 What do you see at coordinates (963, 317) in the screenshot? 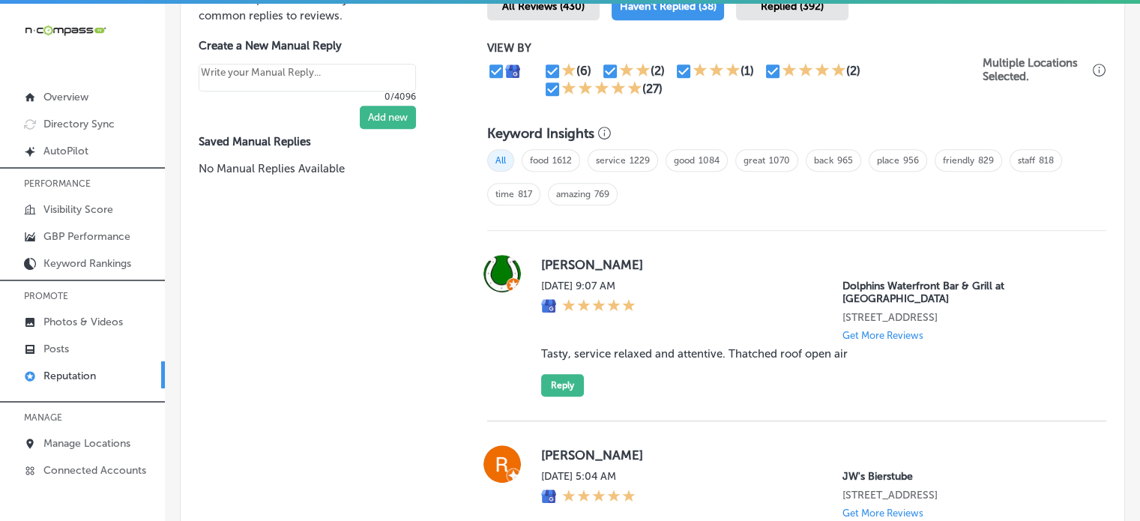
I see `p: 310 Lagoon Way` at bounding box center [963, 317].